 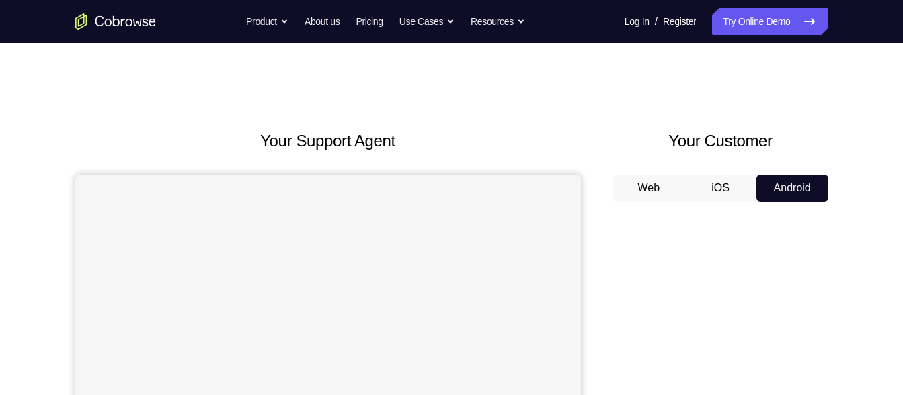 I want to click on button: Android, so click(x=792, y=188).